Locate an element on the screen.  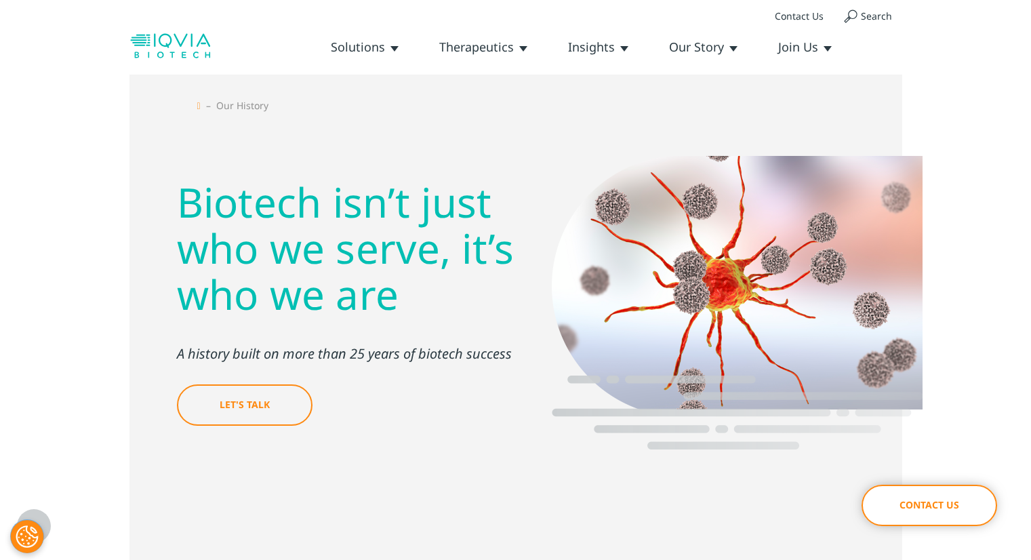
h2: Biotech isn’t just who we serve, it’s who we are is located at coordinates (354, 248).